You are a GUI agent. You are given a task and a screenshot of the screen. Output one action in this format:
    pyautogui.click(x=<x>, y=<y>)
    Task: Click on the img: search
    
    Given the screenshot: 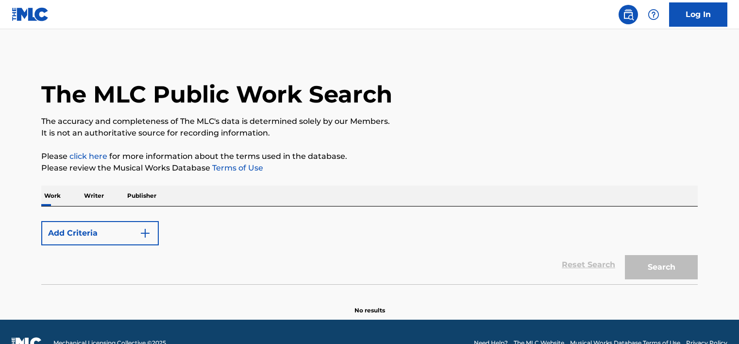 What is the action you would take?
    pyautogui.click(x=628, y=15)
    